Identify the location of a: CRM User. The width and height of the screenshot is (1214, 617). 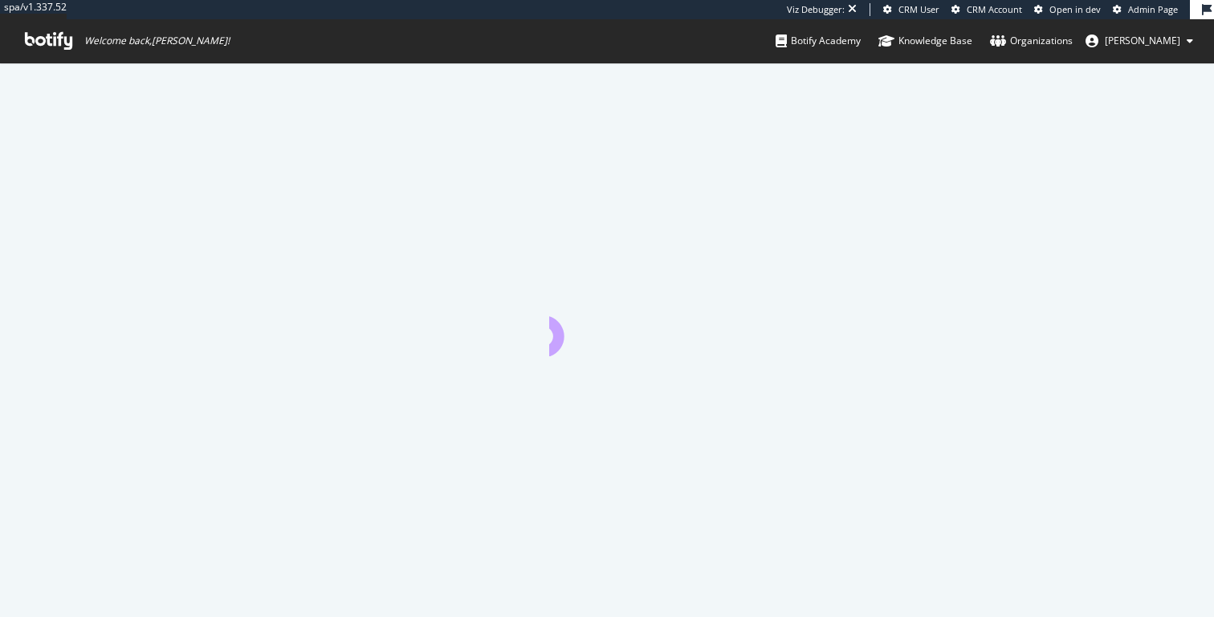
(911, 10).